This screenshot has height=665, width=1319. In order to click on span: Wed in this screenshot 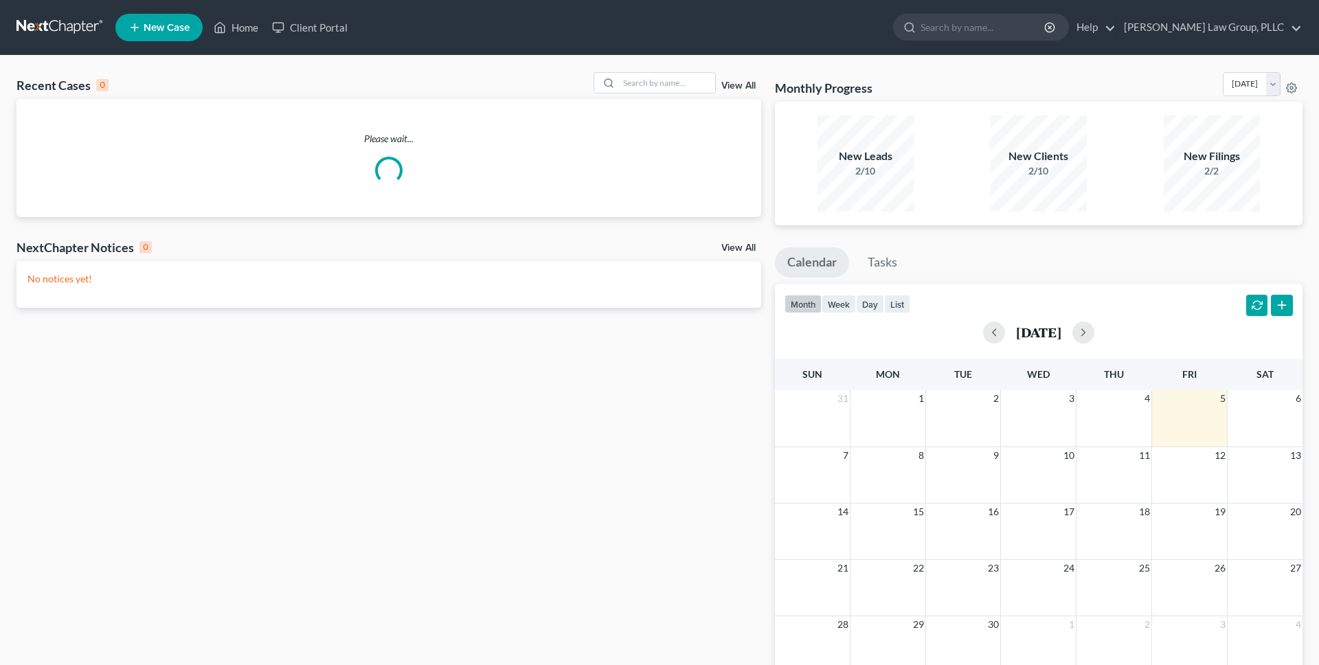, I will do `click(1038, 374)`.